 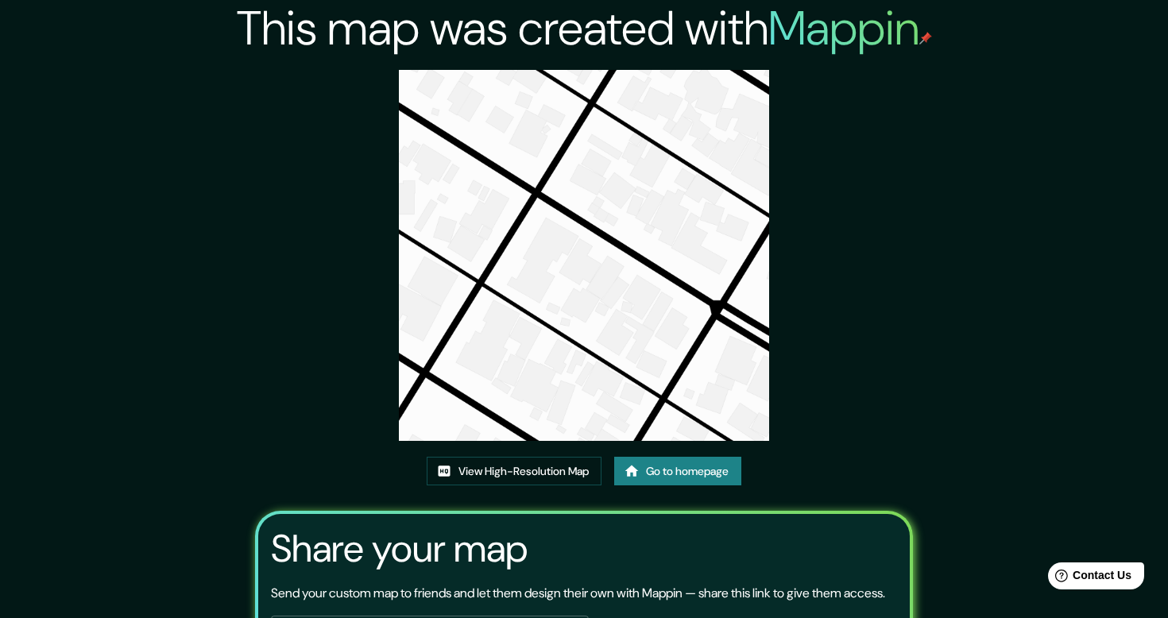 I want to click on p: Send your custom map to friends and let them design their own with Mappin — share this link to gi..., so click(x=578, y=594).